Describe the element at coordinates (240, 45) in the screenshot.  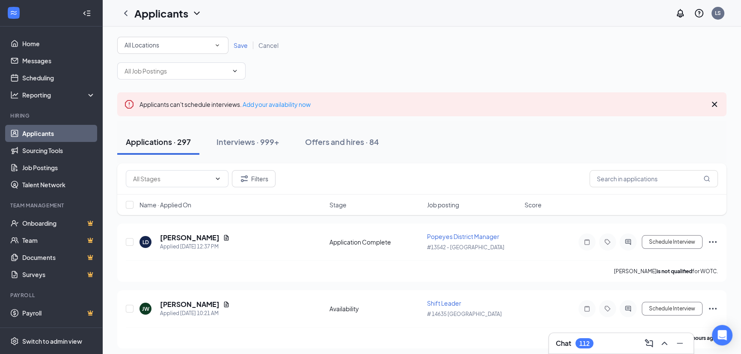
I see `span: Save` at that location.